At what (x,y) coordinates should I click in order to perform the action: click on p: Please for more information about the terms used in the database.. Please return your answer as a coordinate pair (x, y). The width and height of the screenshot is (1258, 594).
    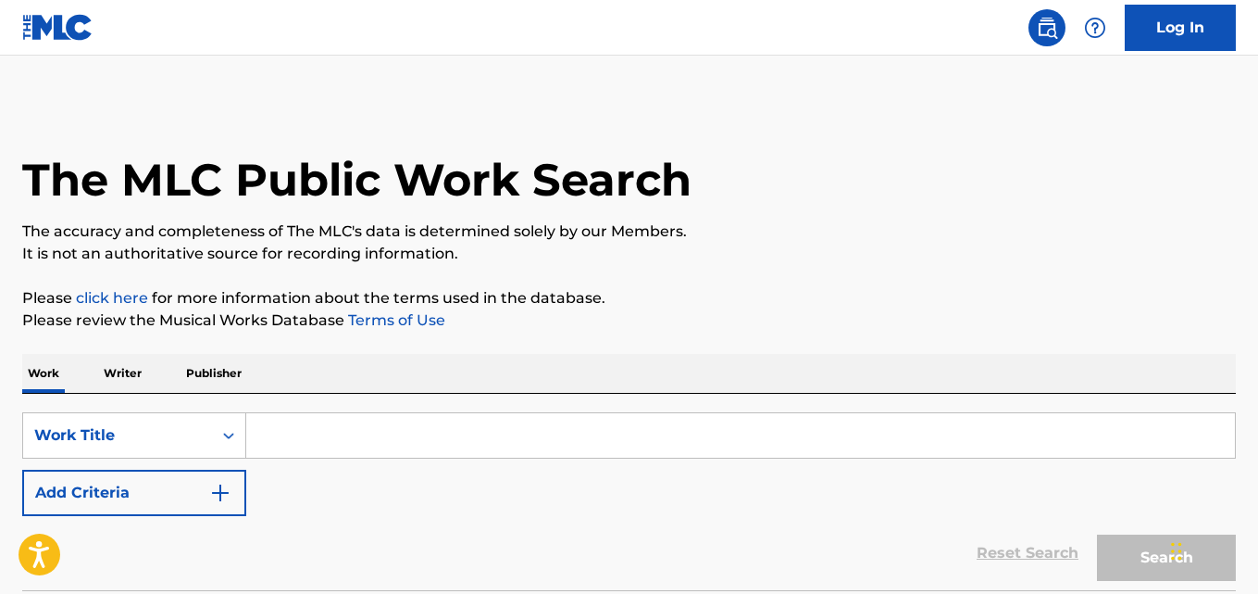
    Looking at the image, I should click on (629, 298).